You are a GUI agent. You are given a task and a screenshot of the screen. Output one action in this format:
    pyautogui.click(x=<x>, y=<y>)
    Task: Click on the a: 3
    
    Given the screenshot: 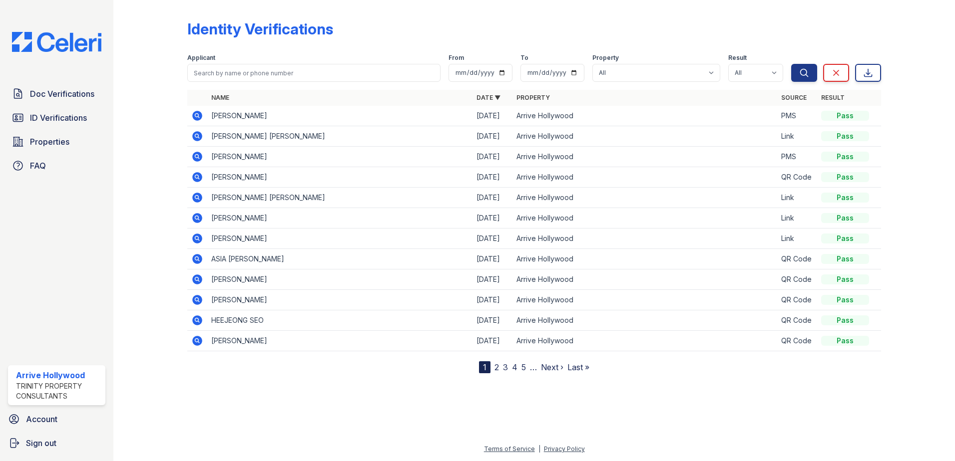 What is the action you would take?
    pyautogui.click(x=505, y=367)
    